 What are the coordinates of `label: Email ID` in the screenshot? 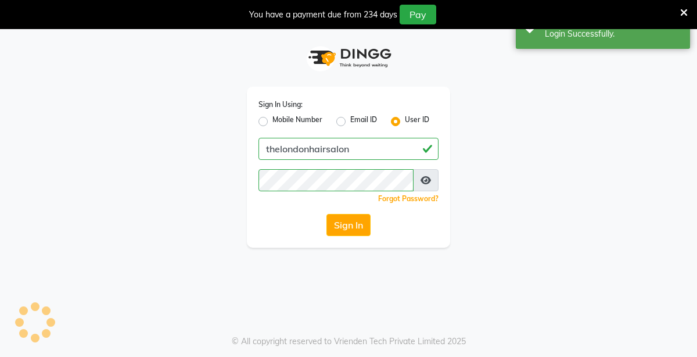 It's located at (364, 121).